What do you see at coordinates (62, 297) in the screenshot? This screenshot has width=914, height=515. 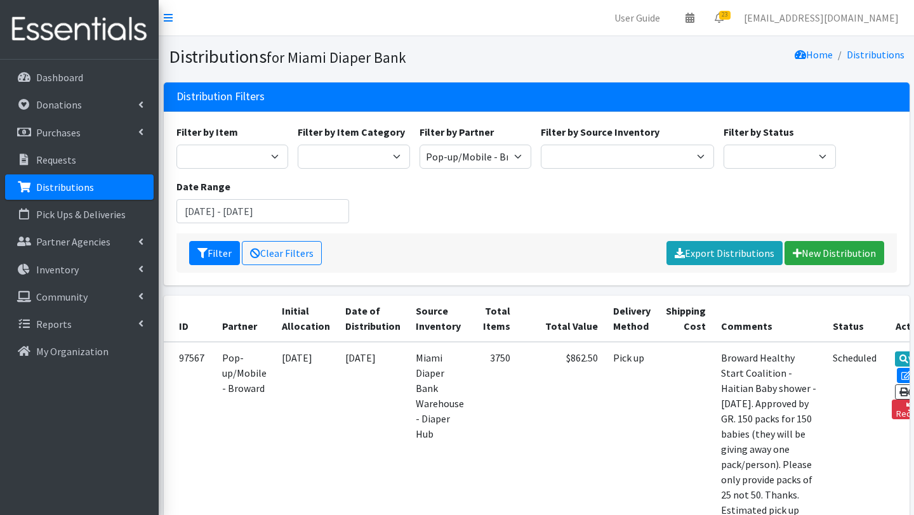 I see `p: Community` at bounding box center [62, 297].